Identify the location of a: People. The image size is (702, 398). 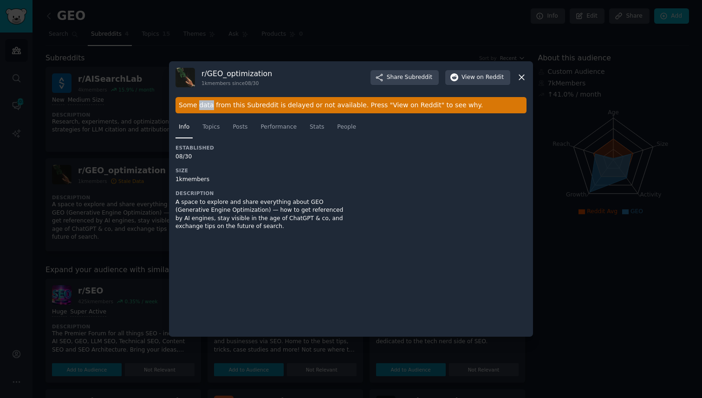
(347, 129).